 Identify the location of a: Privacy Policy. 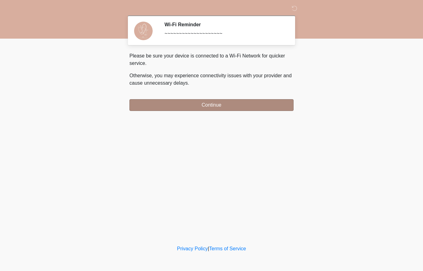
(192, 249).